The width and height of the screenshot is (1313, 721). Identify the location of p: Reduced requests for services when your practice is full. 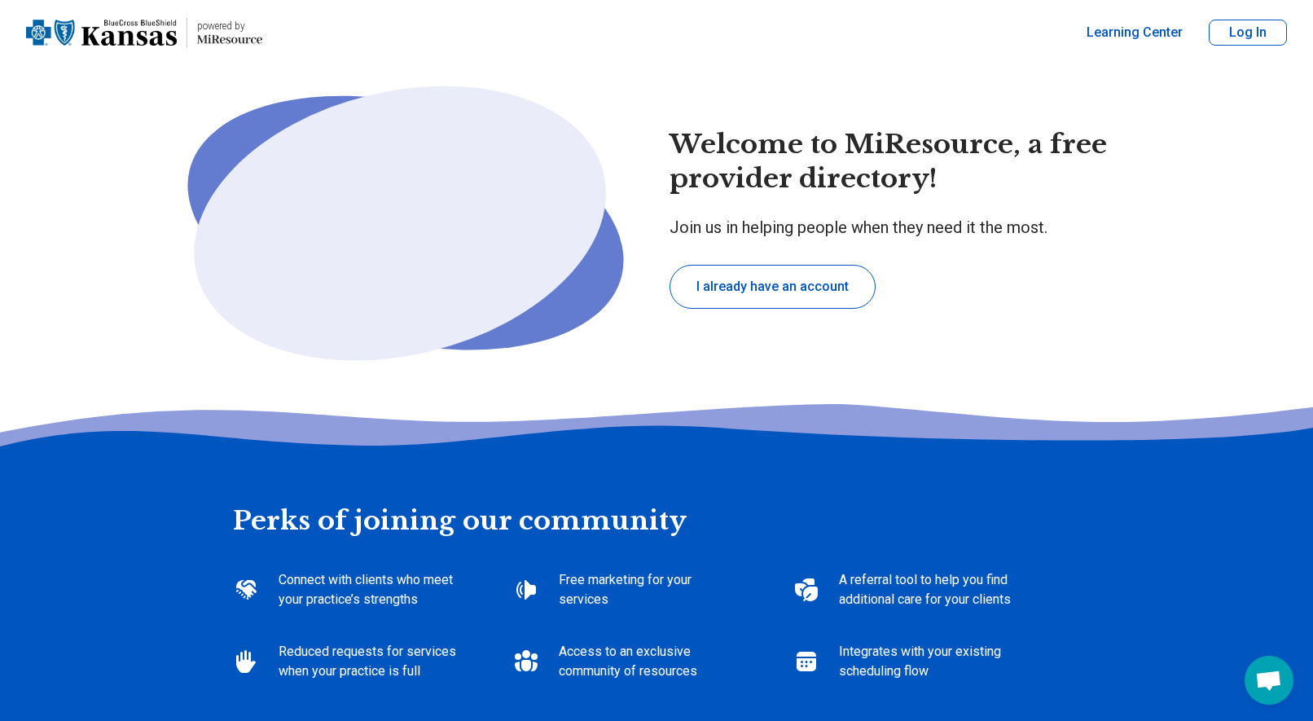
(370, 662).